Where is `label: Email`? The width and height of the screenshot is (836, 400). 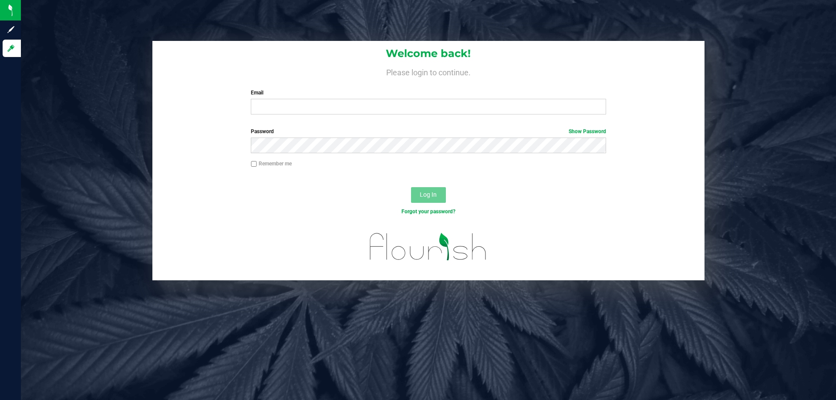 label: Email is located at coordinates (428, 93).